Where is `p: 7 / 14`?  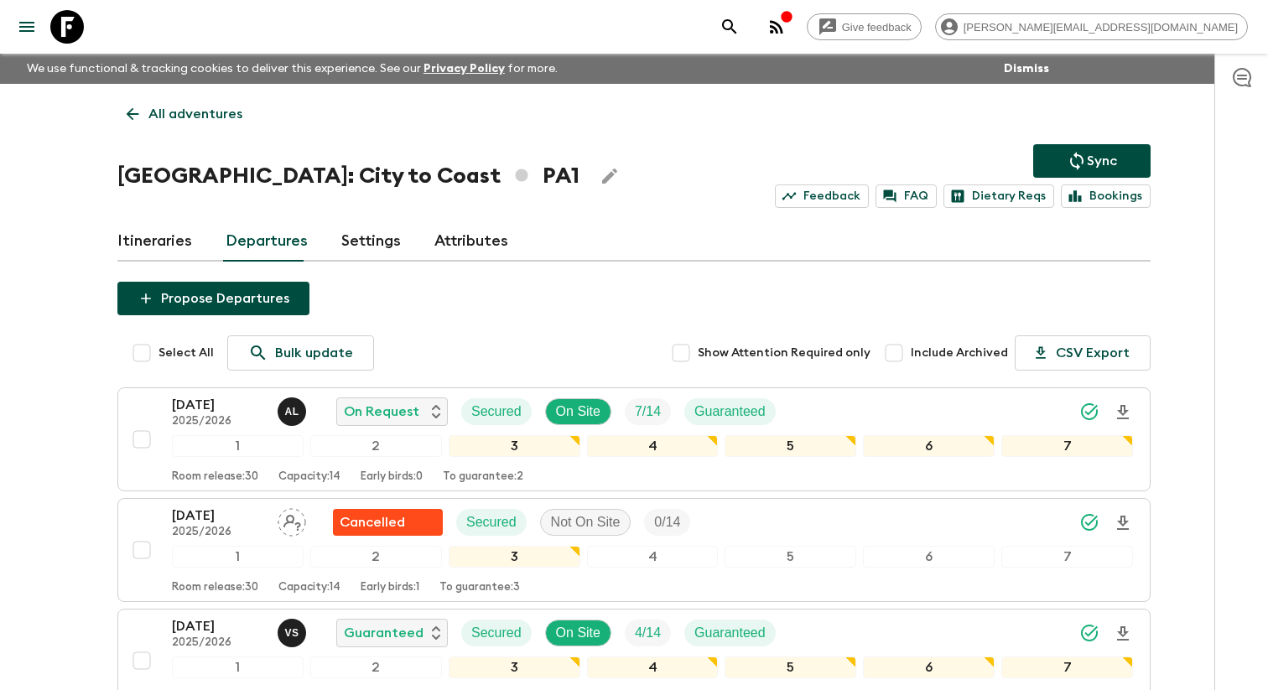 p: 7 / 14 is located at coordinates (648, 412).